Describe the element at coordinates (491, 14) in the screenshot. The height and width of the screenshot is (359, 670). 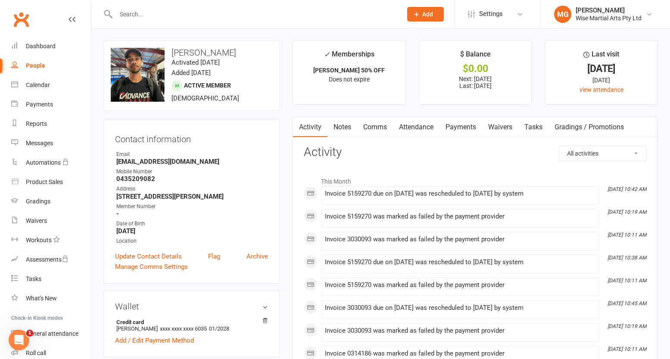
I see `span: Settings` at that location.